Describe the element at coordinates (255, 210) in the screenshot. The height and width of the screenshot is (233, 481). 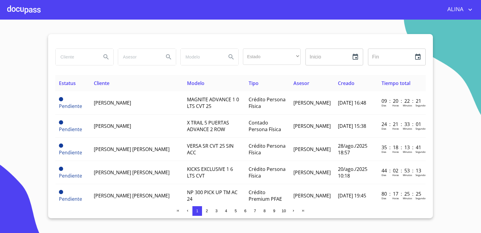
I see `span: 7` at that location.